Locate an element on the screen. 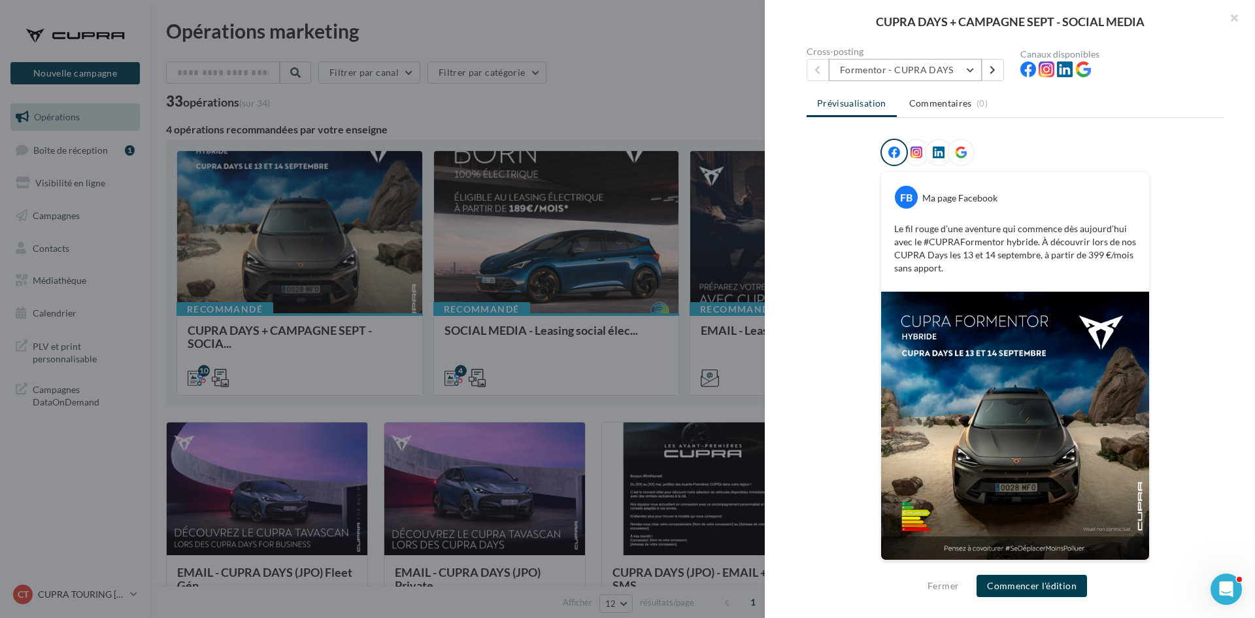  div: CUPRA DAYS + CAMPAGNE SEPT - SOCIAL MEDIA is located at coordinates (1010, 22).